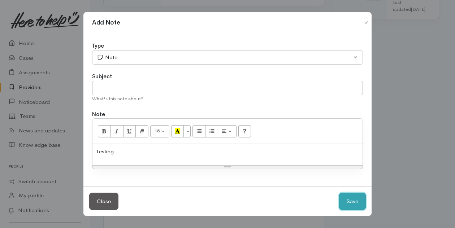 The image size is (455, 228). I want to click on button: Help, so click(245, 131).